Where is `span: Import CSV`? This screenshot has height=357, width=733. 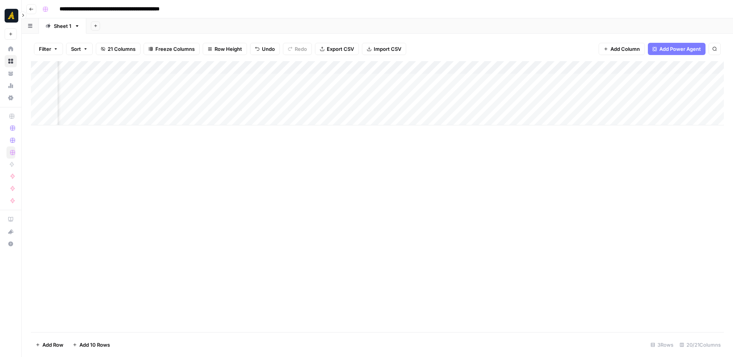
span: Import CSV is located at coordinates (387, 49).